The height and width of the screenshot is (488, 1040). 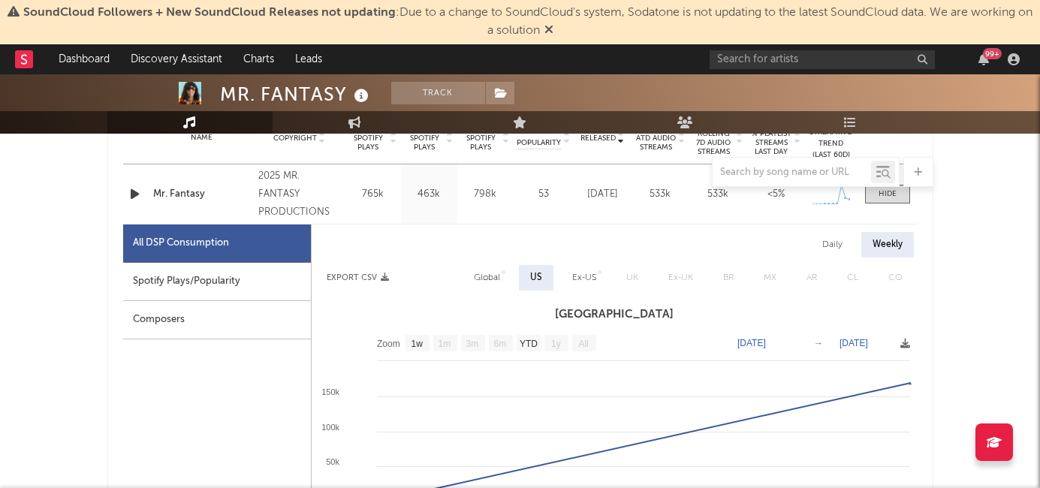 What do you see at coordinates (357, 278) in the screenshot?
I see `button: Export CSV` at bounding box center [357, 278].